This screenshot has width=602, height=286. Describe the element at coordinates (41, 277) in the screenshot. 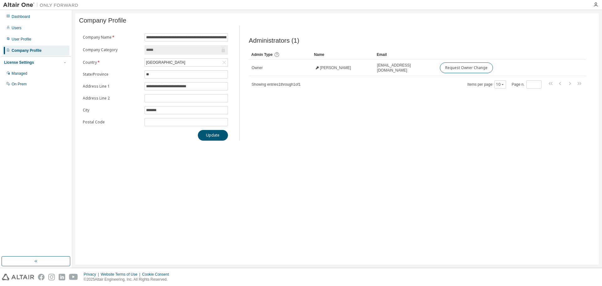

I see `img: facebook.svg` at that location.